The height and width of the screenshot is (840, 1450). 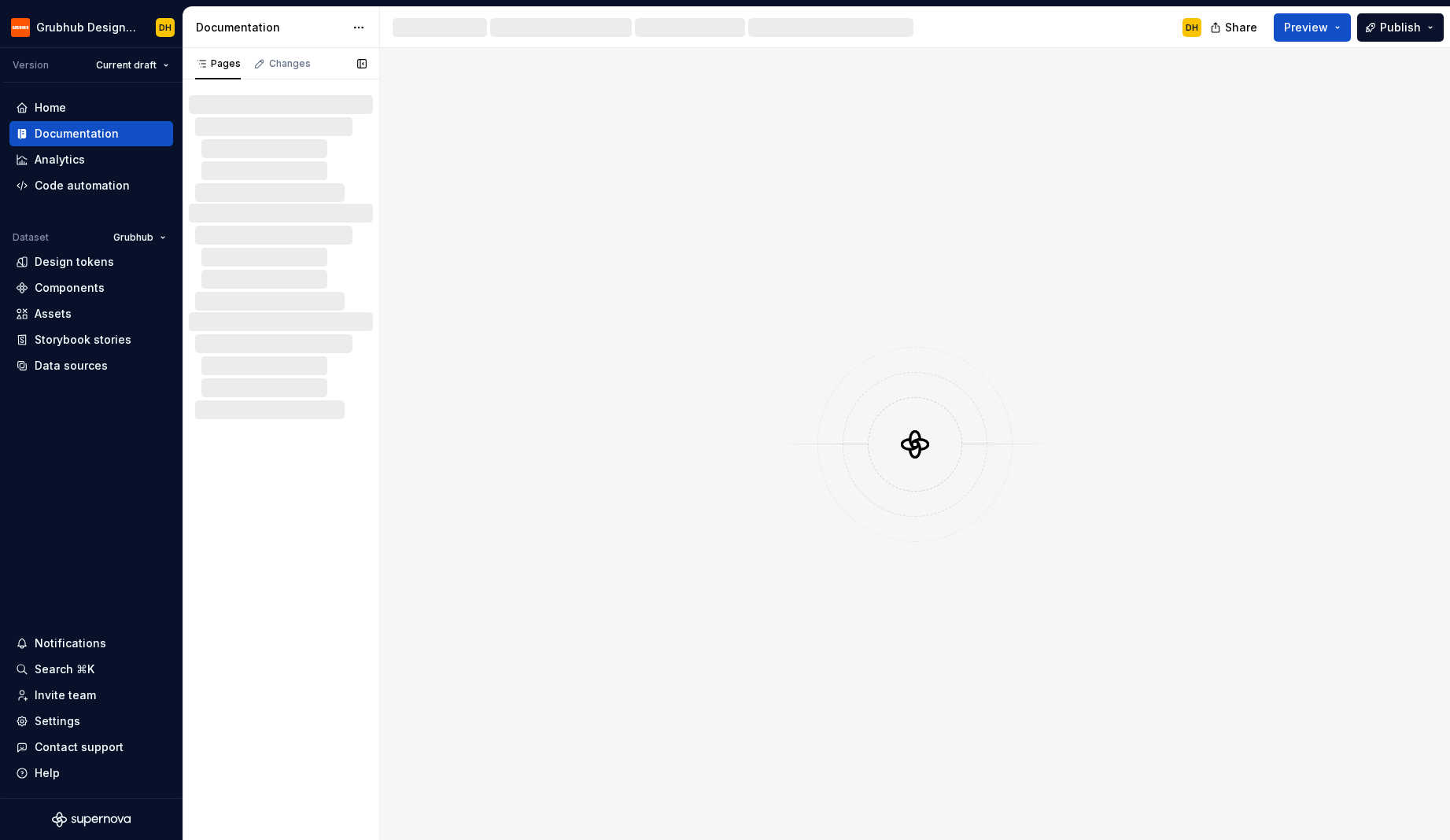 What do you see at coordinates (289, 64) in the screenshot?
I see `div: Changes` at bounding box center [289, 64].